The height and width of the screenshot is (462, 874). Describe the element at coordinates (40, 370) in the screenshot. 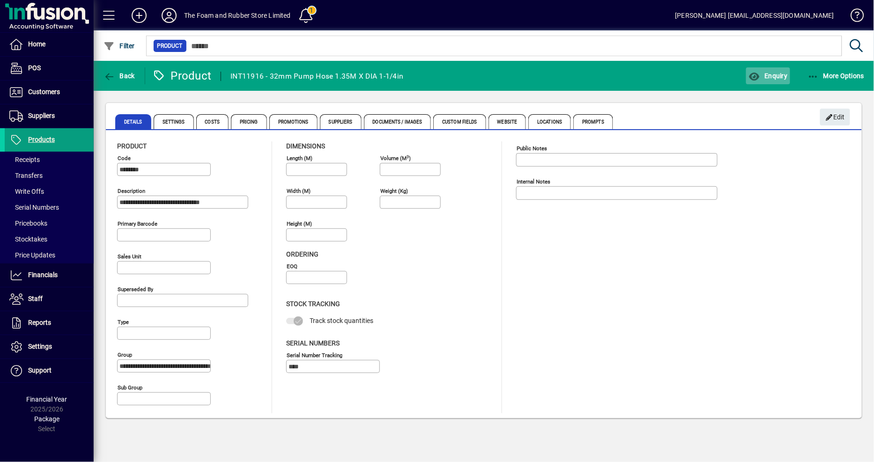

I see `span: Support` at that location.